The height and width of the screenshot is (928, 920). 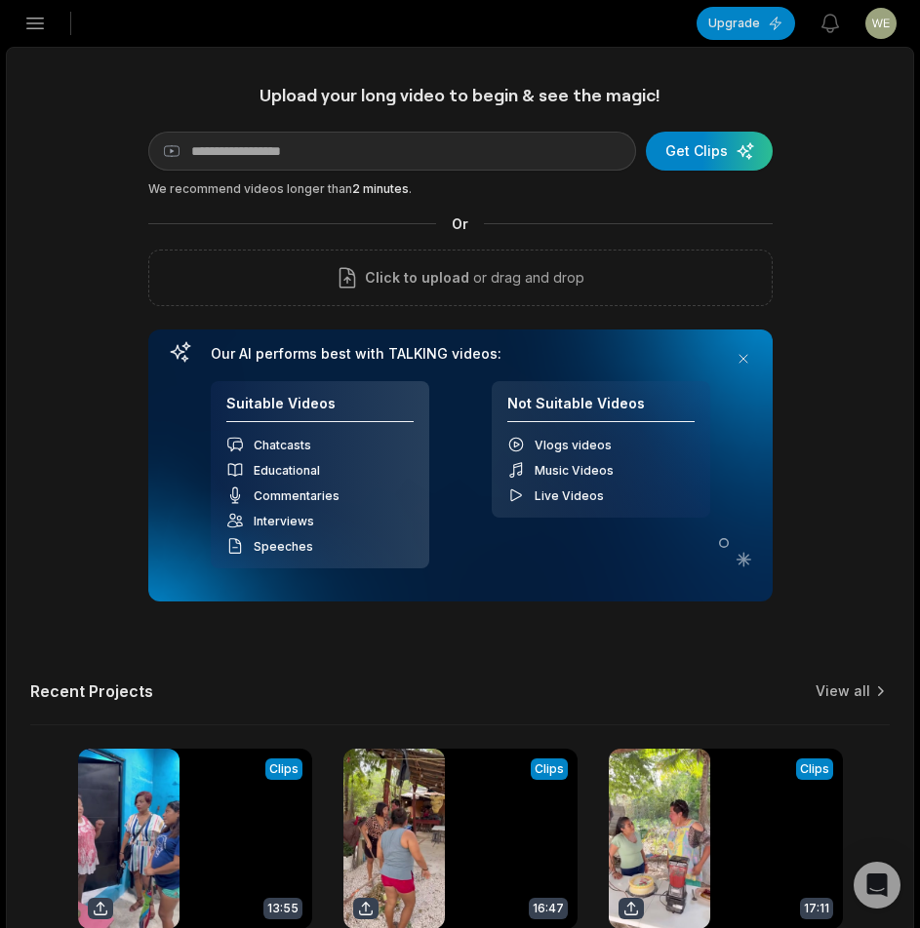 What do you see at coordinates (320, 409) in the screenshot?
I see `h4: Suitable Videos` at bounding box center [320, 409].